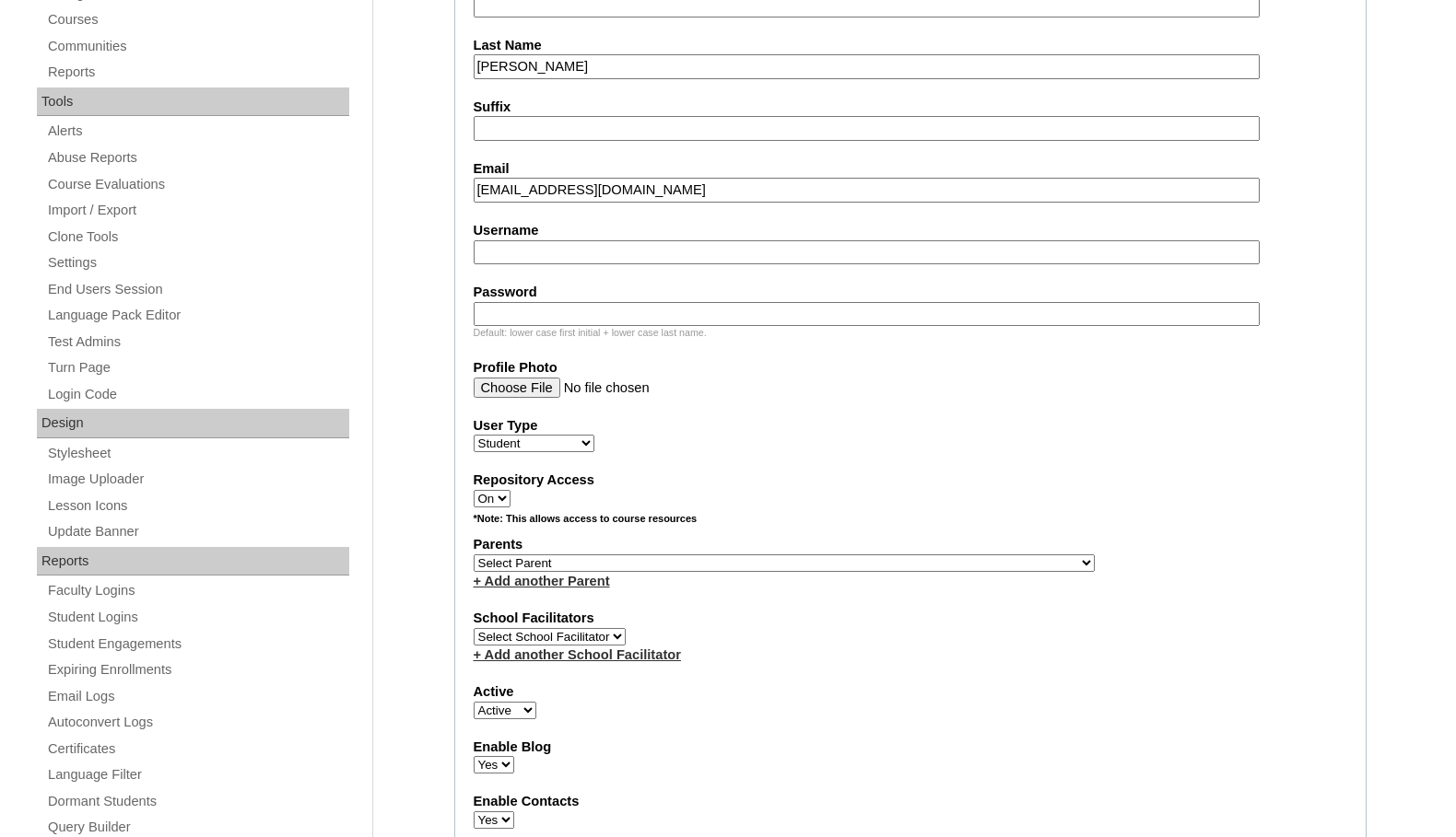  Describe the element at coordinates (197, 670) in the screenshot. I see `a: Expiring Enrollments` at that location.